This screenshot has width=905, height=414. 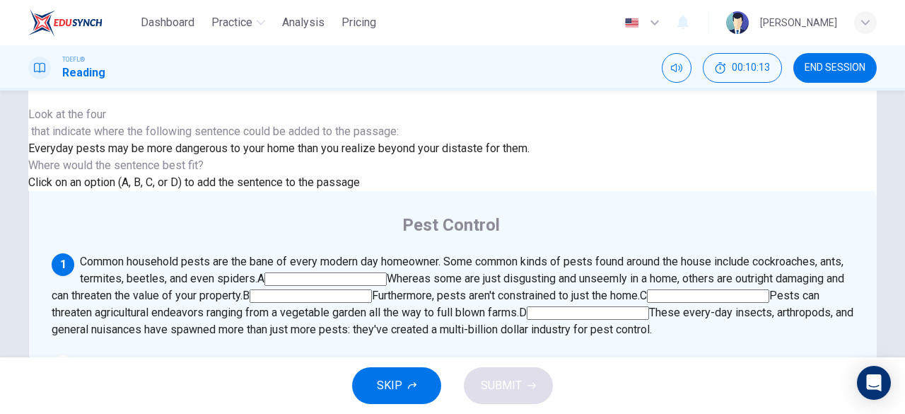 I want to click on a: EduSynch logo, so click(x=81, y=23).